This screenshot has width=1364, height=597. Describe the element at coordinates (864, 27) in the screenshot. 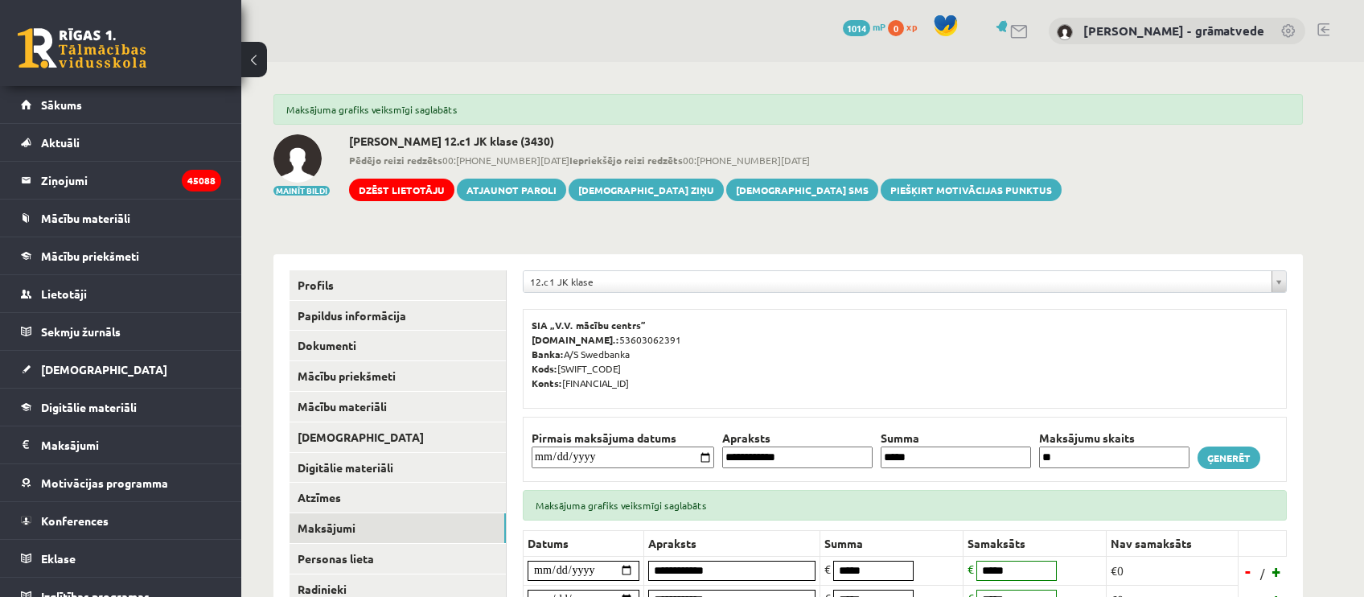

I see `a: 1014 mP` at that location.